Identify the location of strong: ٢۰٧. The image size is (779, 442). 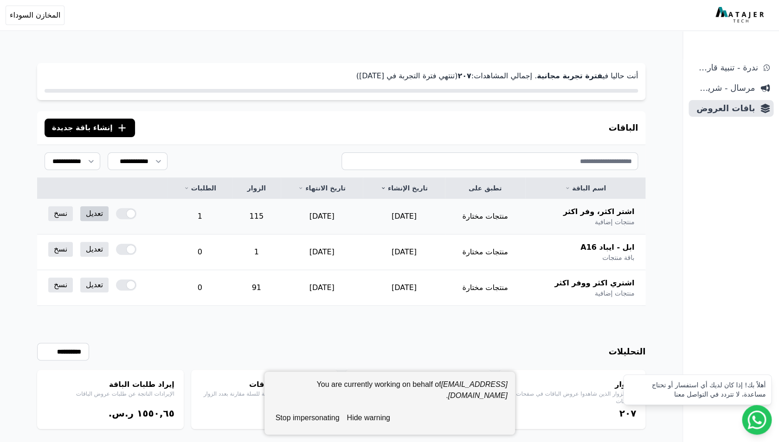
(464, 76).